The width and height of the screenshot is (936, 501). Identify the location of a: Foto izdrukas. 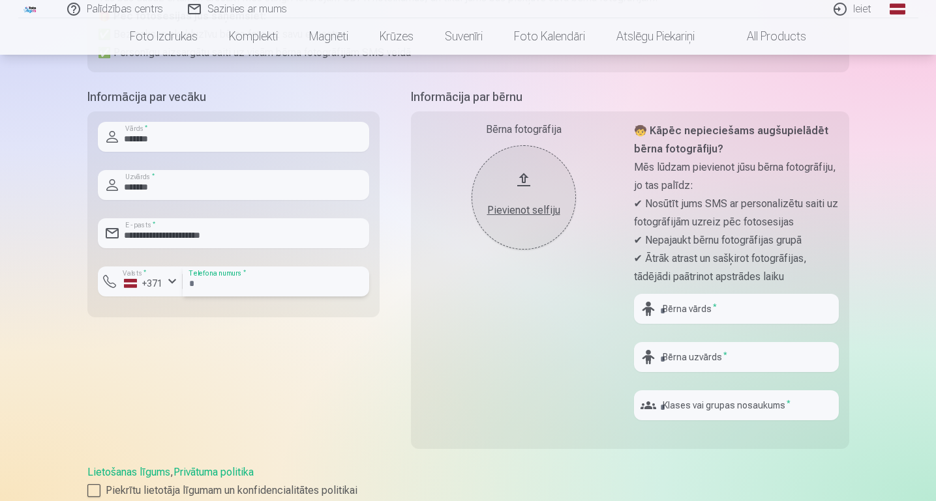
(164, 37).